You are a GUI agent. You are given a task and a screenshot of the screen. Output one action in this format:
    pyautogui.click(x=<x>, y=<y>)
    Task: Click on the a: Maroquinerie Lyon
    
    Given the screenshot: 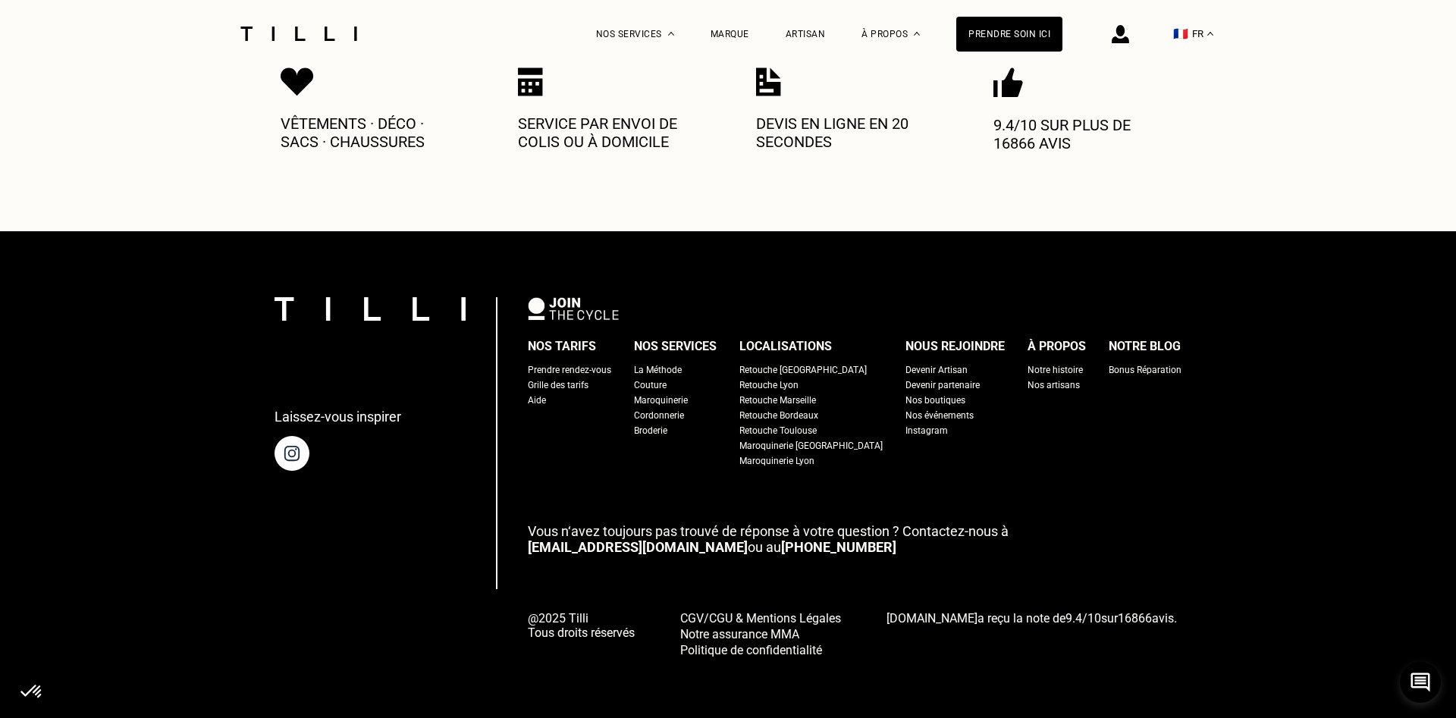 What is the action you would take?
    pyautogui.click(x=777, y=461)
    